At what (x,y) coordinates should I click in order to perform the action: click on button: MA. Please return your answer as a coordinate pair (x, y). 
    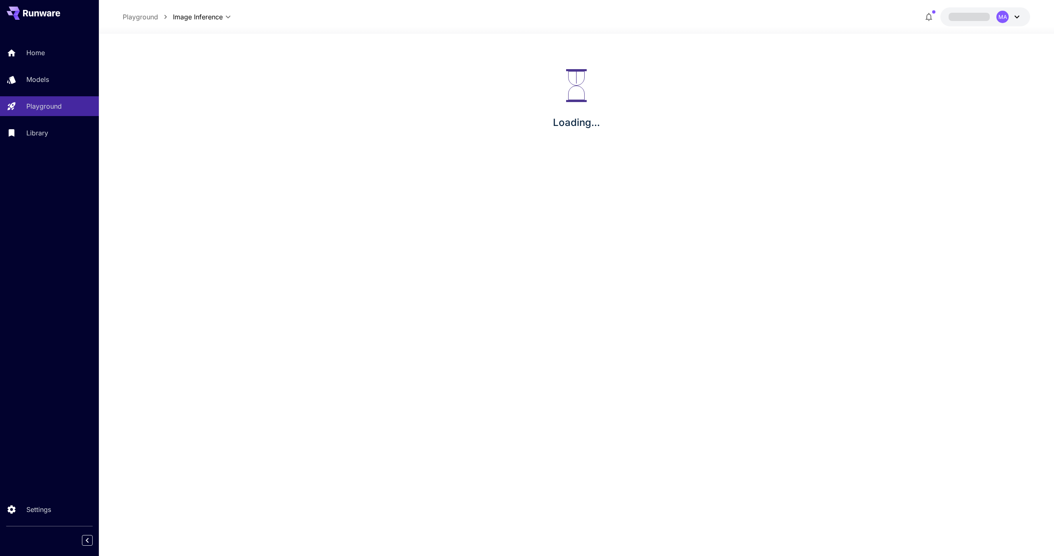
    Looking at the image, I should click on (986, 17).